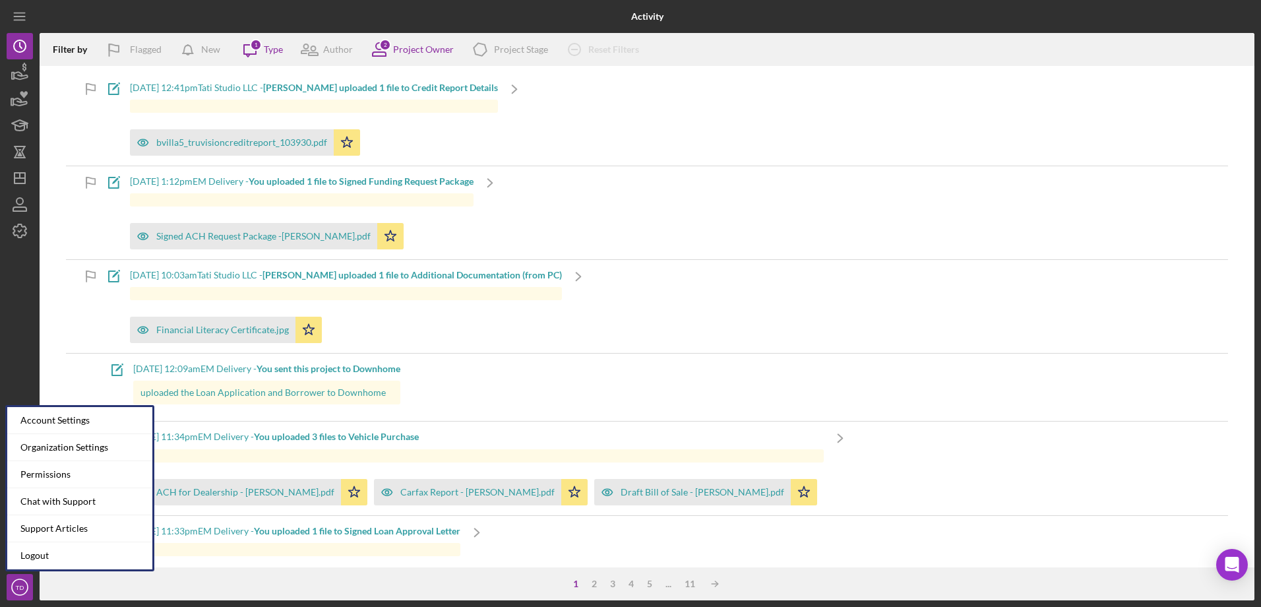  What do you see at coordinates (361, 181) in the screenshot?
I see `b: You uploaded 1 file to Signed Funding Request Package` at bounding box center [361, 181].